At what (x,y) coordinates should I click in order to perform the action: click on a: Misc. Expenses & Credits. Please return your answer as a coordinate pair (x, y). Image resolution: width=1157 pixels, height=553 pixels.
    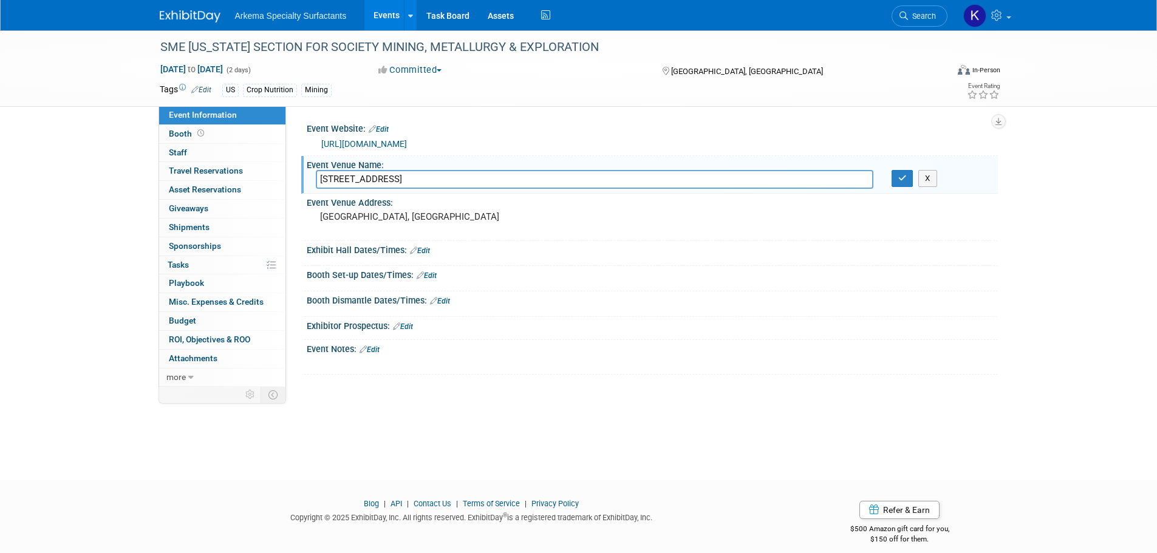
    Looking at the image, I should click on (222, 303).